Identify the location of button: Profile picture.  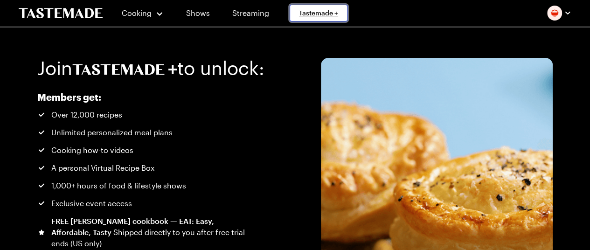
(559, 13).